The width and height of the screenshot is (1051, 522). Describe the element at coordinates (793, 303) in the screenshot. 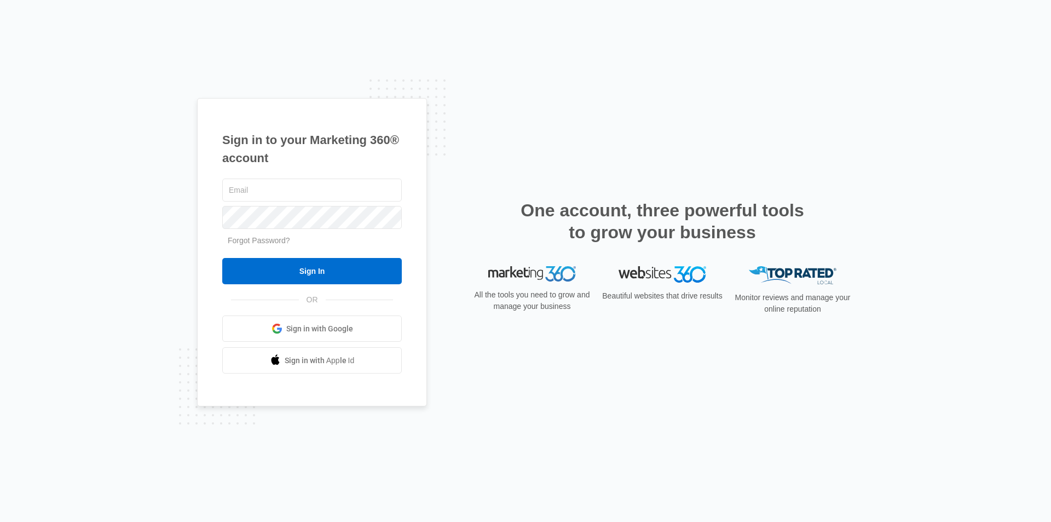

I see `p: Monitor reviews and manage your online reputation` at that location.